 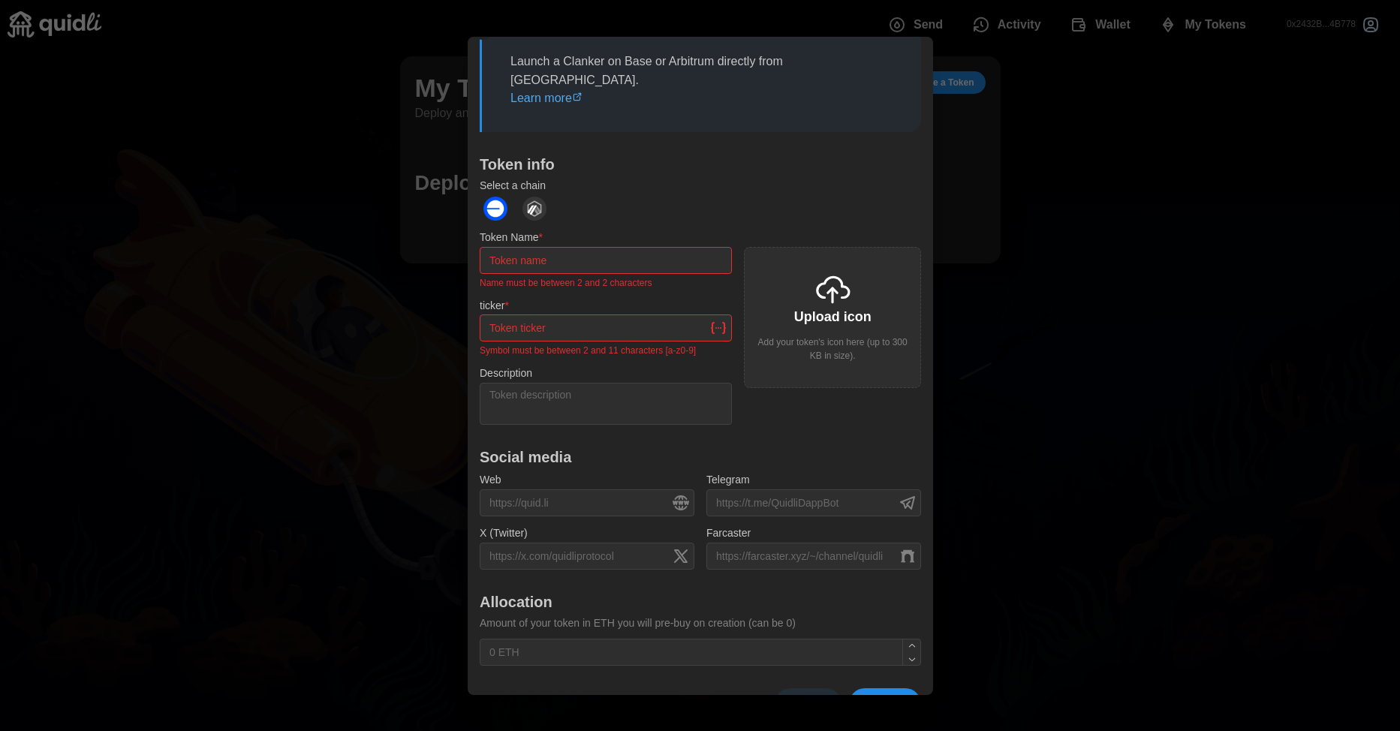 What do you see at coordinates (587, 502) in the screenshot?
I see `input: https://quid.li` at bounding box center [587, 502].